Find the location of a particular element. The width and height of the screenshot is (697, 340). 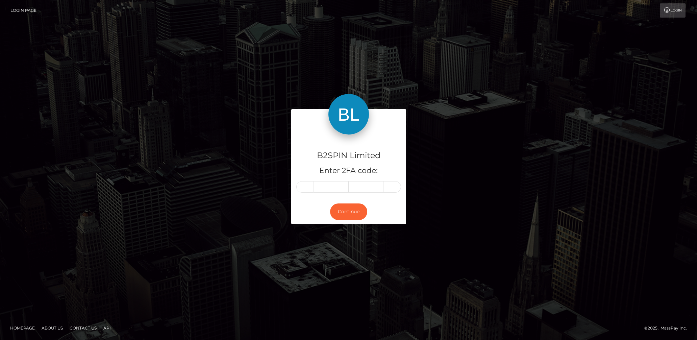

a: API is located at coordinates (107, 328).